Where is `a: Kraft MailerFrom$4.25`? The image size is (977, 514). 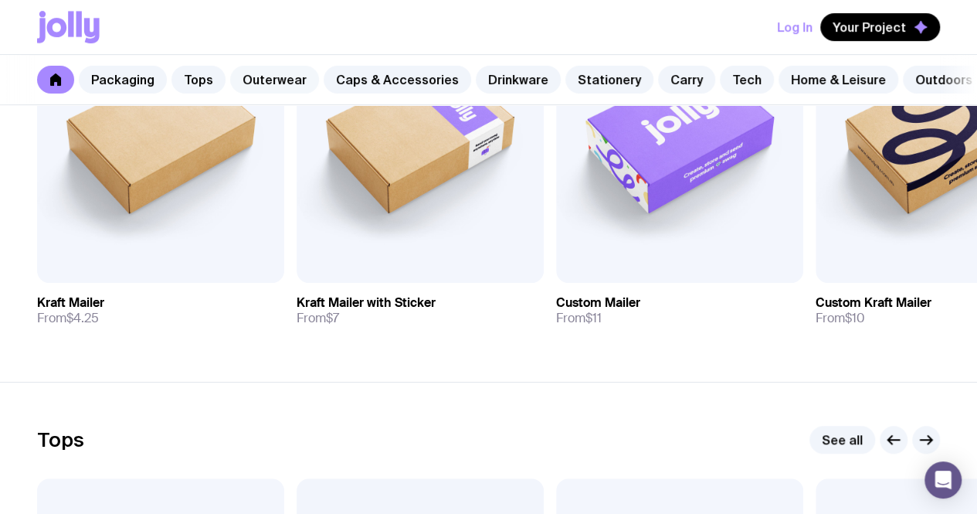
a: Kraft MailerFrom$4.25 is located at coordinates (161, 311).